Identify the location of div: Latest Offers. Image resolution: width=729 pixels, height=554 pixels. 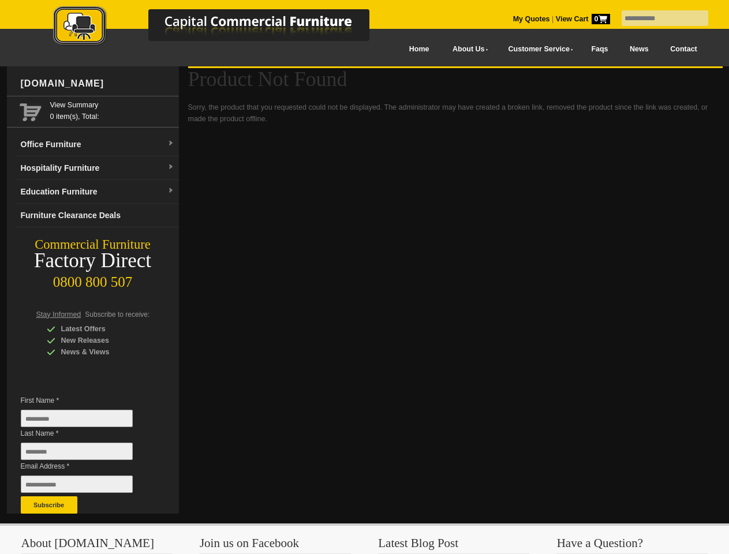
(102, 329).